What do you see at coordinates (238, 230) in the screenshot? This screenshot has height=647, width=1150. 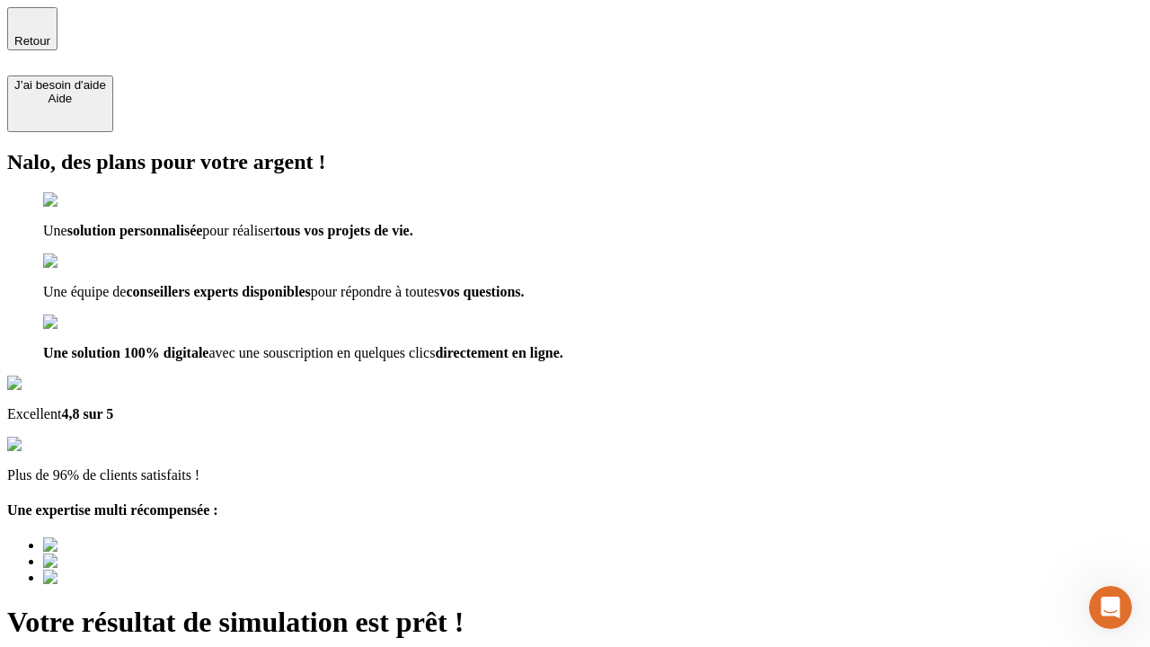 I see `span: pour réaliser` at bounding box center [238, 230].